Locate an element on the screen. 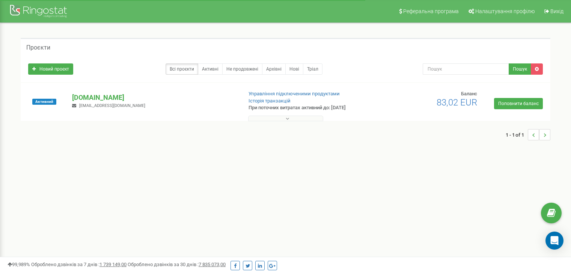  span: 99,989% is located at coordinates (19, 264).